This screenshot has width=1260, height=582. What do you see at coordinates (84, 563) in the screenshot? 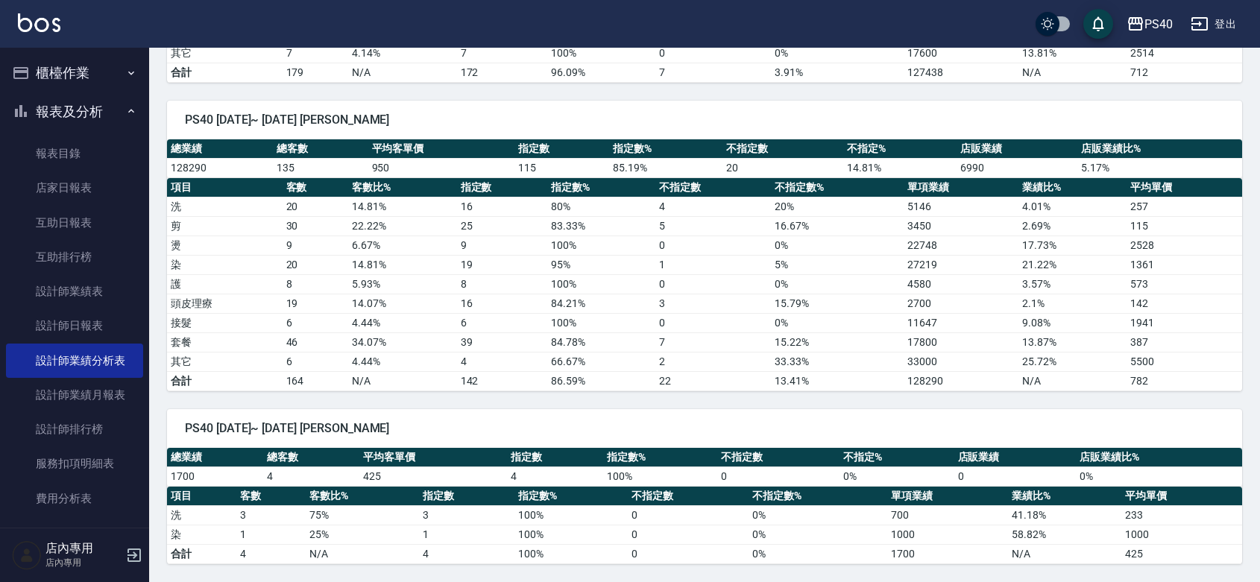
I see `p: 店內專用` at bounding box center [84, 563].